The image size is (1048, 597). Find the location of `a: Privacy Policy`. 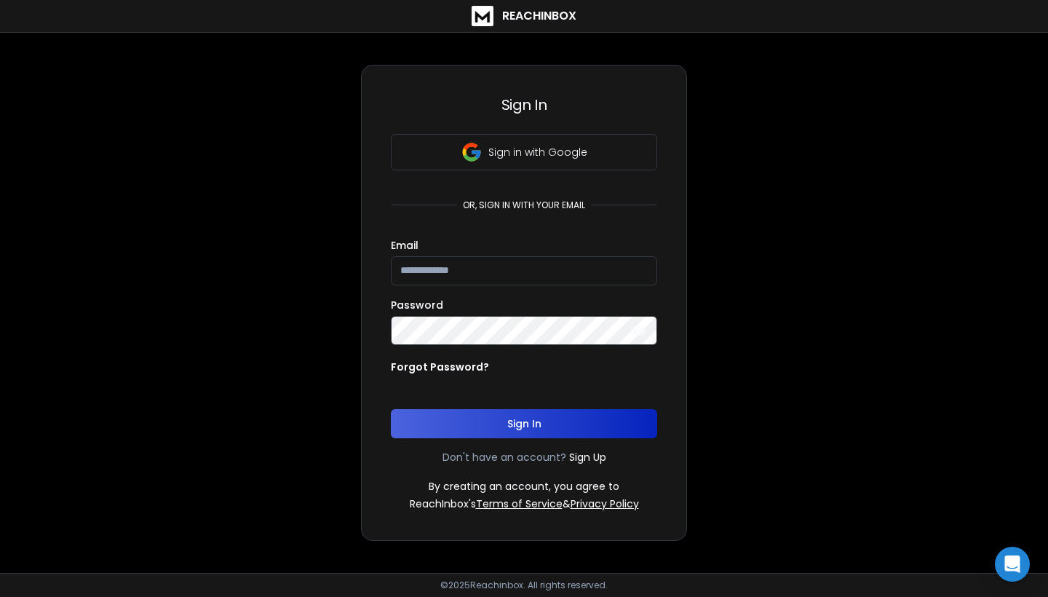

a: Privacy Policy is located at coordinates (605, 504).